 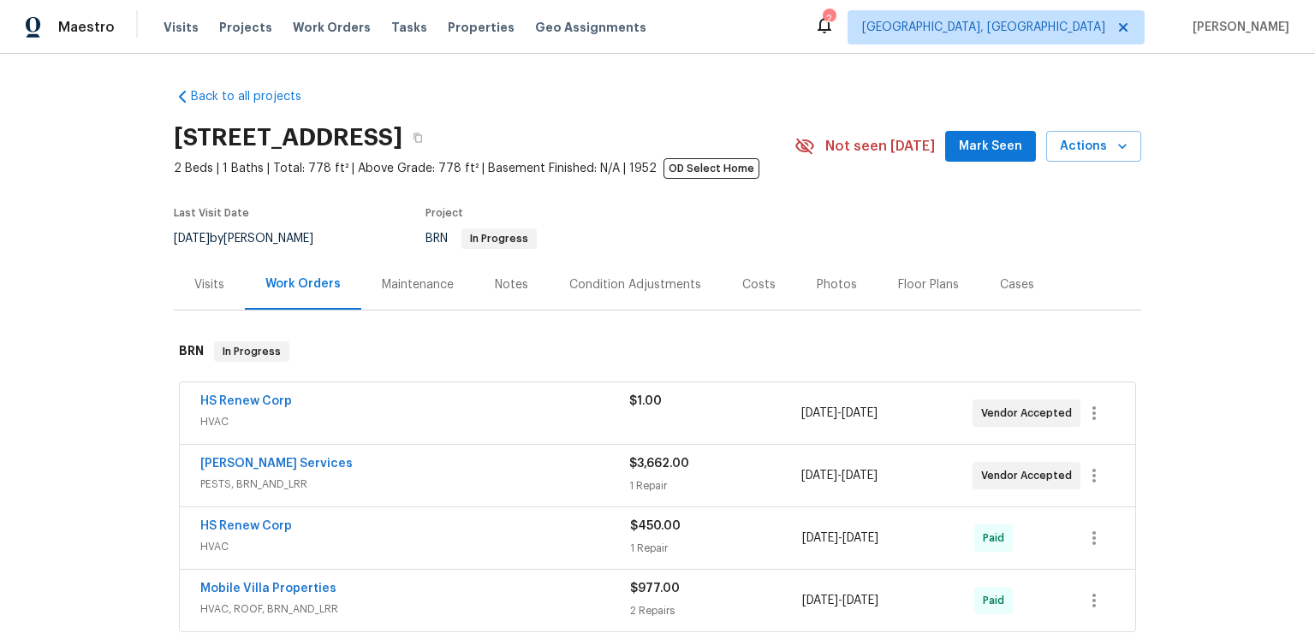 I want to click on button: Copy Address, so click(x=418, y=138).